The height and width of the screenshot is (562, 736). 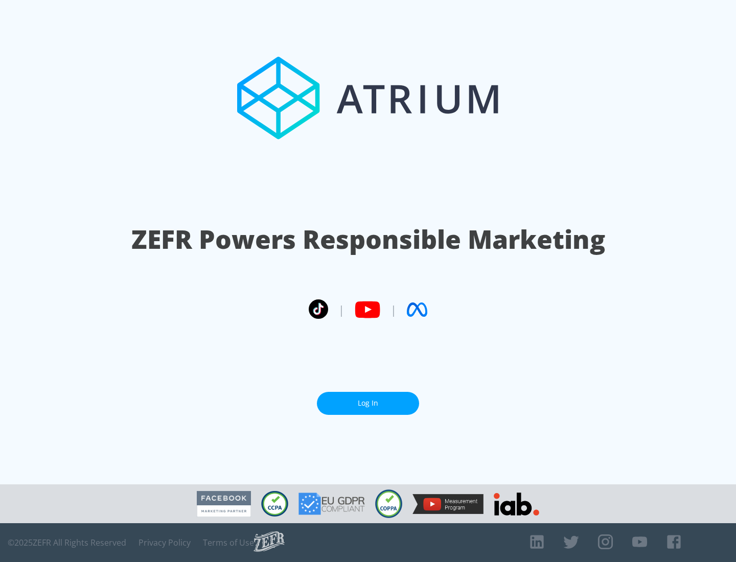 What do you see at coordinates (274, 504) in the screenshot?
I see `img: CCPA Compliant` at bounding box center [274, 504].